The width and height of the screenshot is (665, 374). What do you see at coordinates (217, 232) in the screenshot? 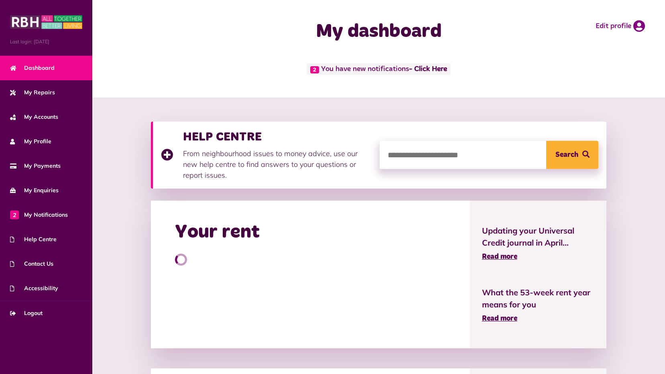
I see `h2: Your rent` at bounding box center [217, 232].